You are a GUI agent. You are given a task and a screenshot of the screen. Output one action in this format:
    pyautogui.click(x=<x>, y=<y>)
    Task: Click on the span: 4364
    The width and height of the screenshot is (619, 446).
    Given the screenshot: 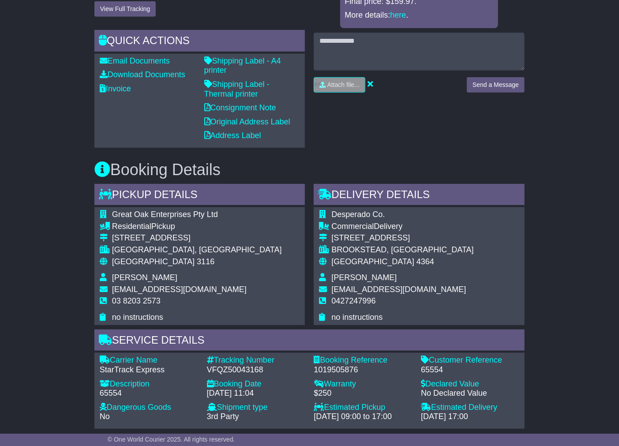 What is the action you would take?
    pyautogui.click(x=425, y=261)
    